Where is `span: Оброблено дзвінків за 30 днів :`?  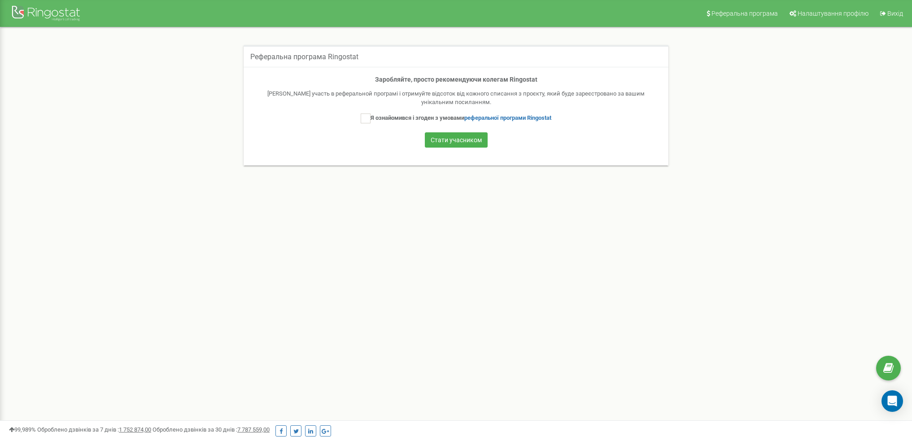
span: Оброблено дзвінків за 30 днів : is located at coordinates (211, 429).